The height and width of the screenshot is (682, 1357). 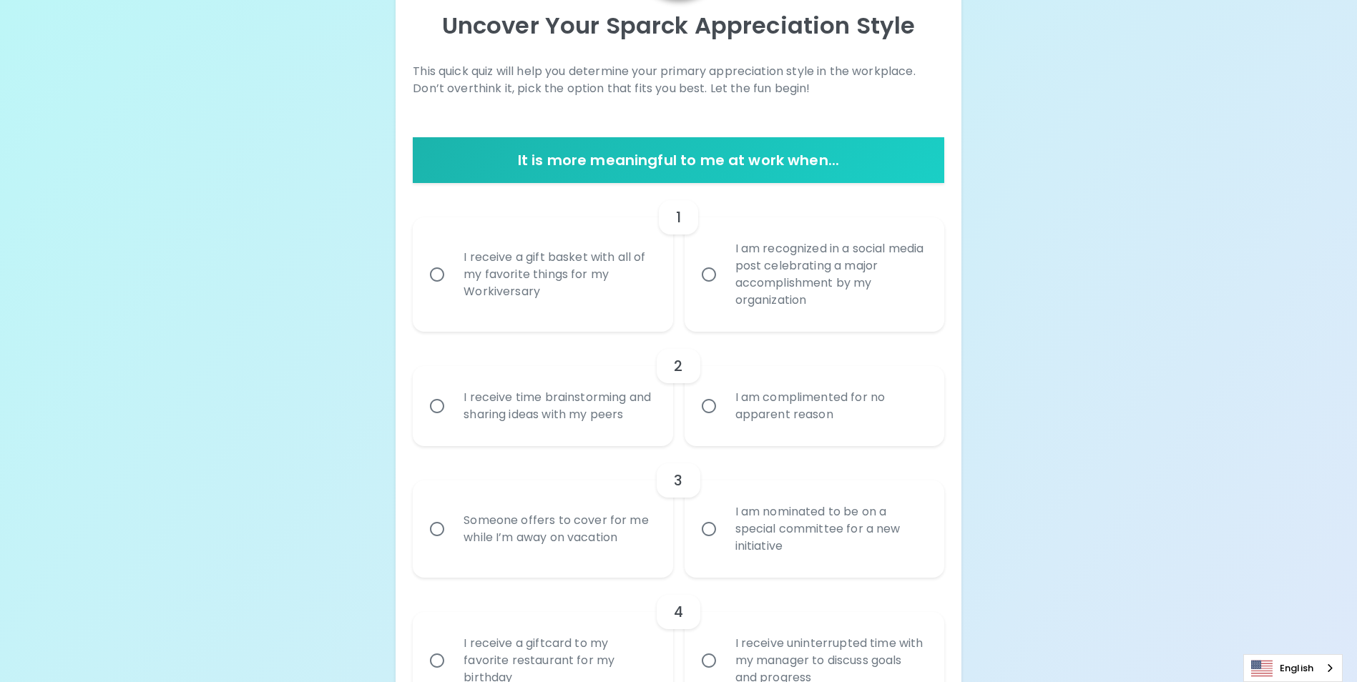 I want to click on div: I receive time brainstorming and sharing ideas with my peers, so click(x=558, y=406).